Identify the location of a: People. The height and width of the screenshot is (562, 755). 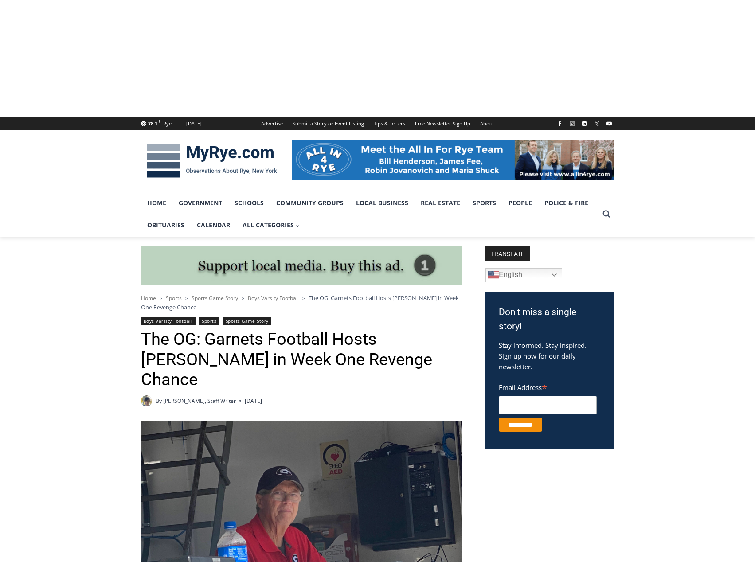
(520, 203).